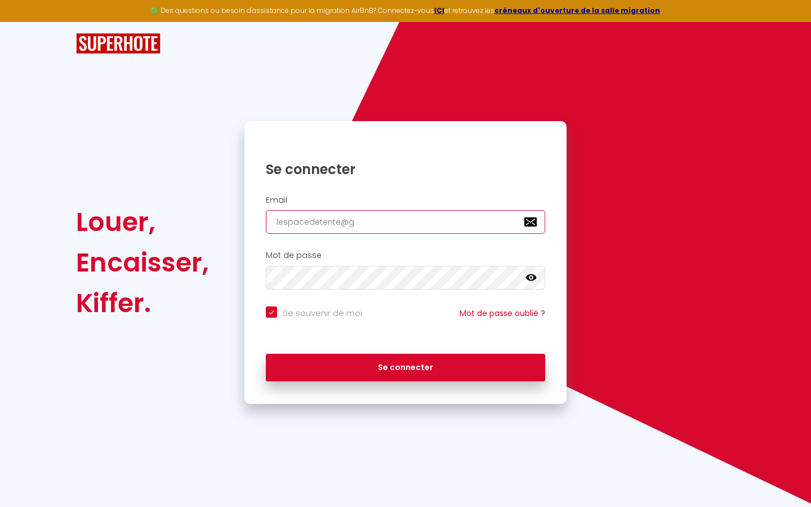 The width and height of the screenshot is (811, 507). What do you see at coordinates (405, 169) in the screenshot?
I see `h1: Se connecter` at bounding box center [405, 169].